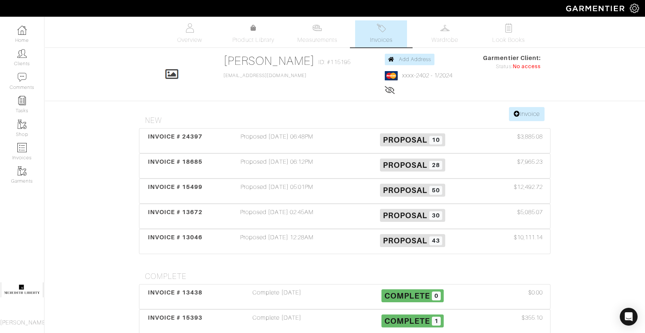 The width and height of the screenshot is (645, 333). I want to click on span: 30, so click(436, 216).